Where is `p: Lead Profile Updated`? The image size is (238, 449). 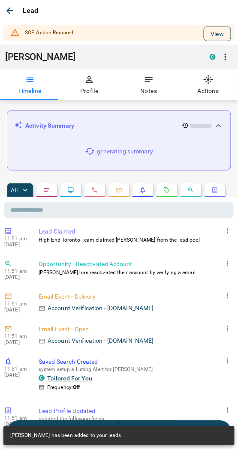 p: Lead Profile Updated is located at coordinates (134, 411).